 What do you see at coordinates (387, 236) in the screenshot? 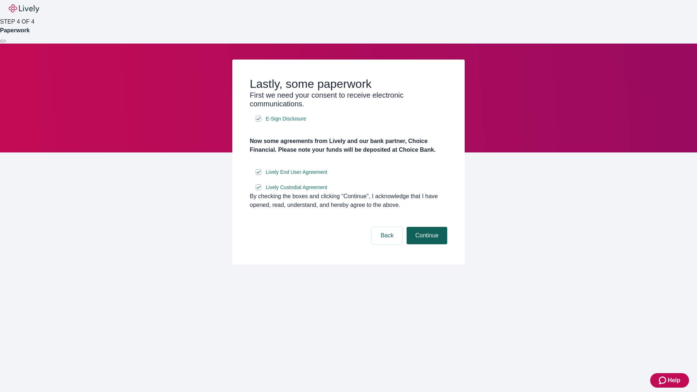
I see `button: Back` at bounding box center [387, 236].